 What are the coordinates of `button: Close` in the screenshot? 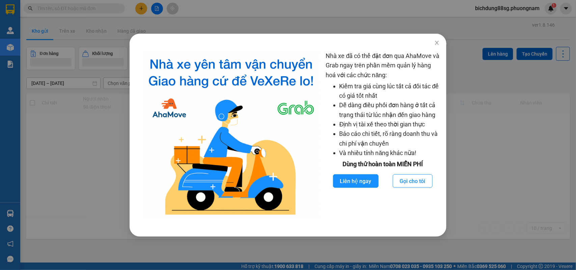 It's located at (437, 43).